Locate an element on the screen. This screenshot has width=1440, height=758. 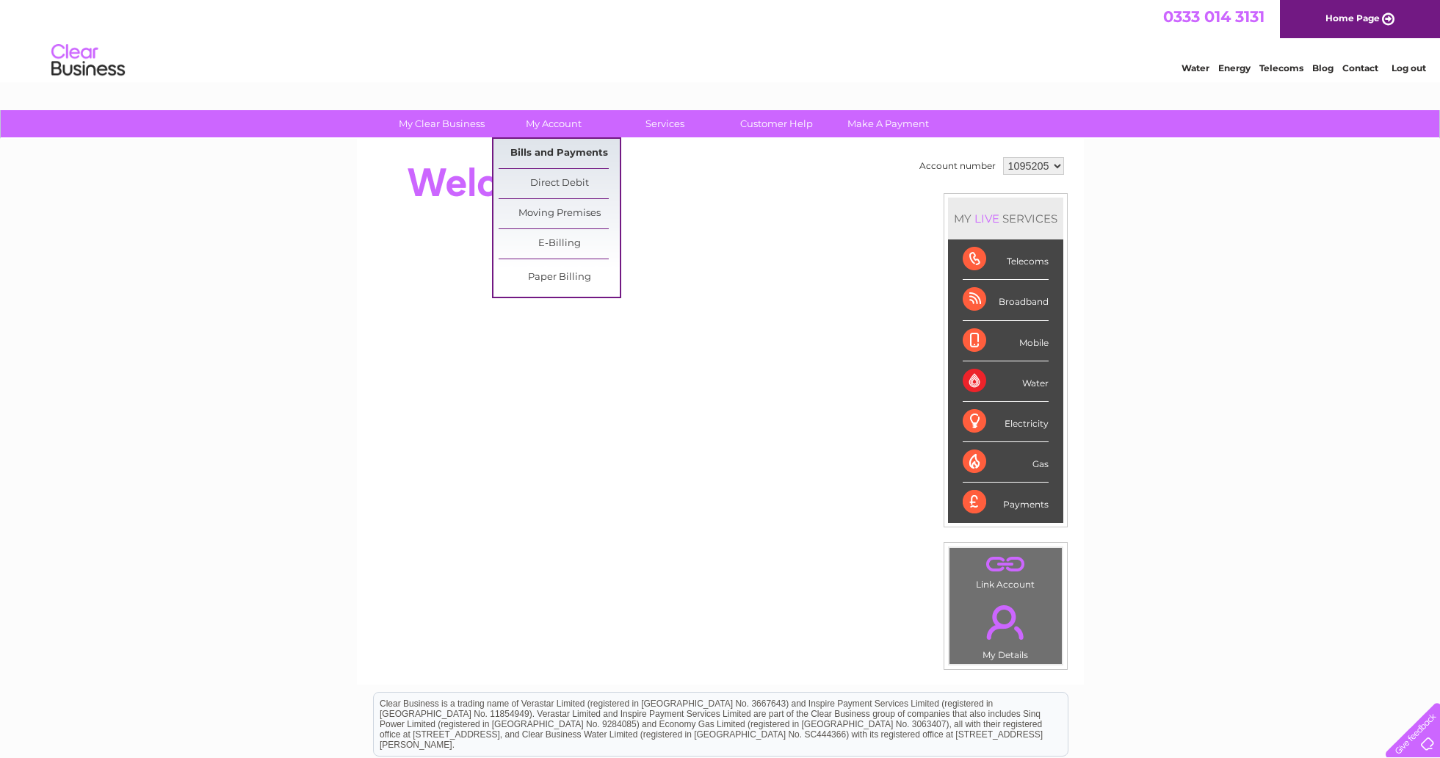
td: My Details is located at coordinates (1005, 629).